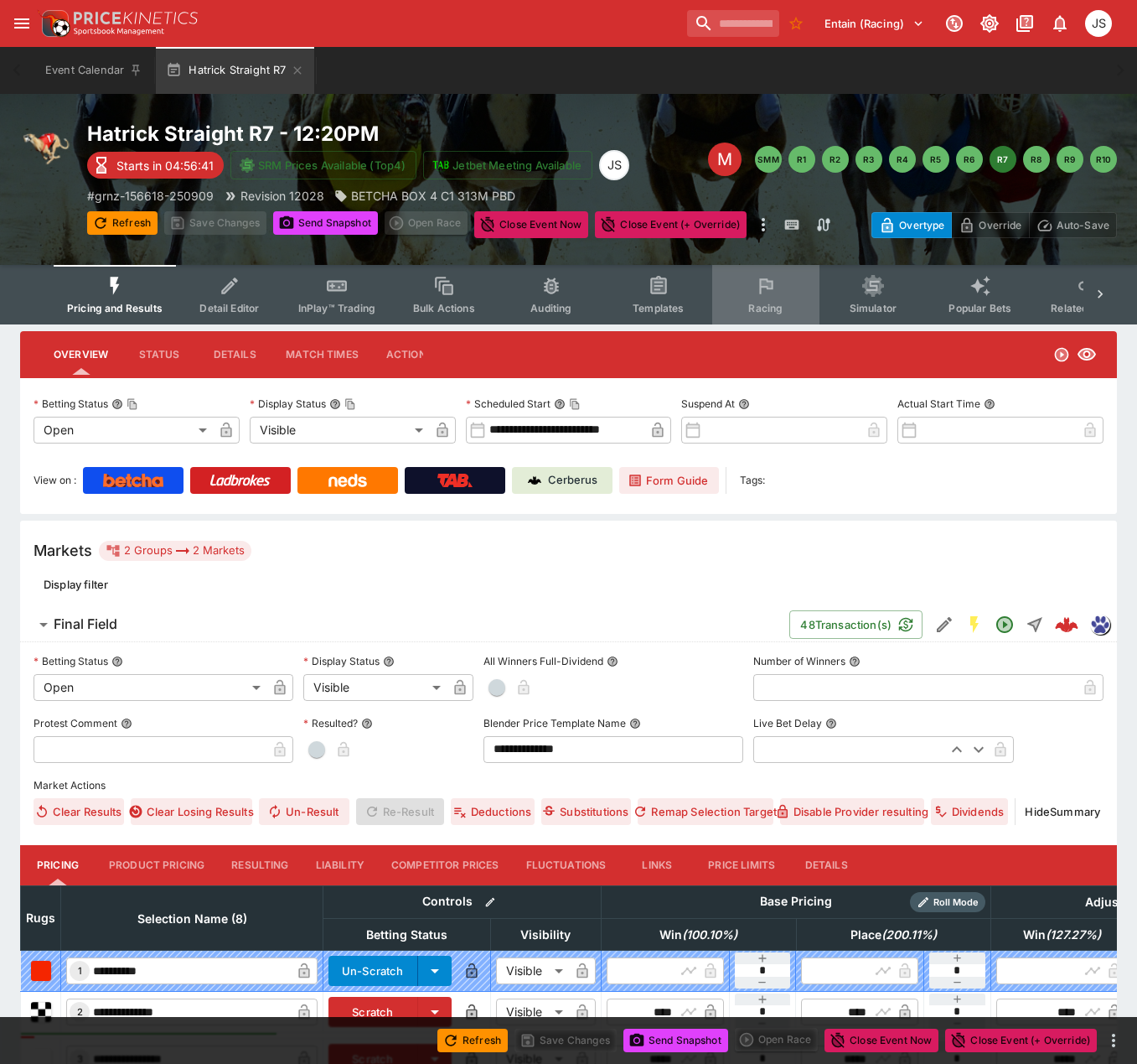 This screenshot has height=1064, width=1137. What do you see at coordinates (303, 811) in the screenshot?
I see `button: Un-Result` at bounding box center [303, 811].